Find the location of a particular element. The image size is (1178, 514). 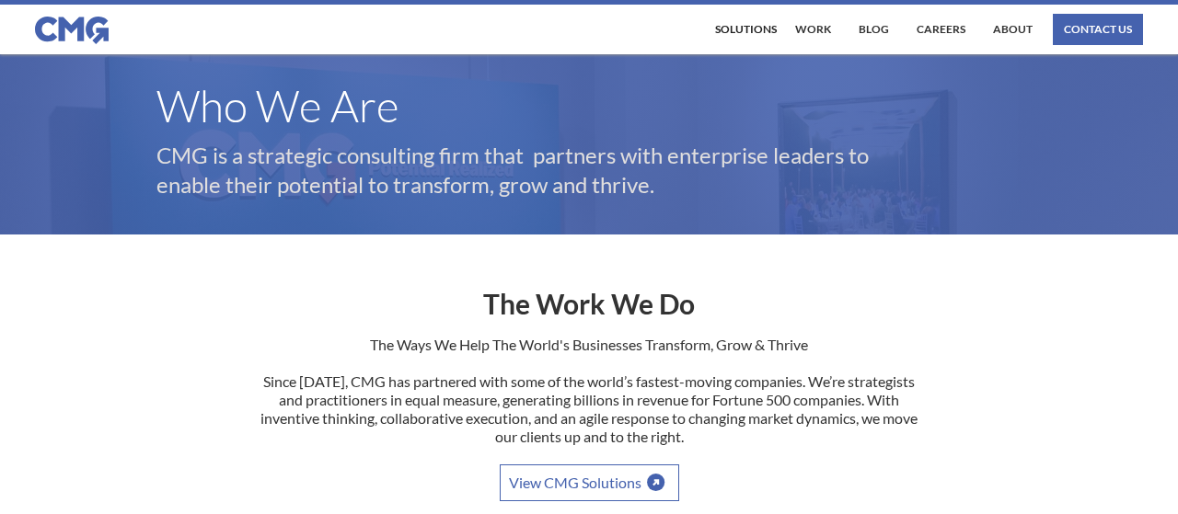

a: View CMG Solutions is located at coordinates (589, 483).